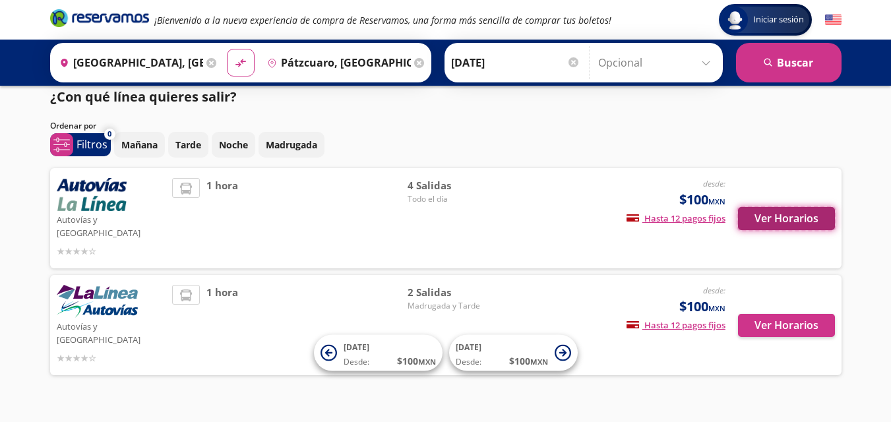 Image resolution: width=891 pixels, height=422 pixels. What do you see at coordinates (188, 144) in the screenshot?
I see `button: Tarde` at bounding box center [188, 144].